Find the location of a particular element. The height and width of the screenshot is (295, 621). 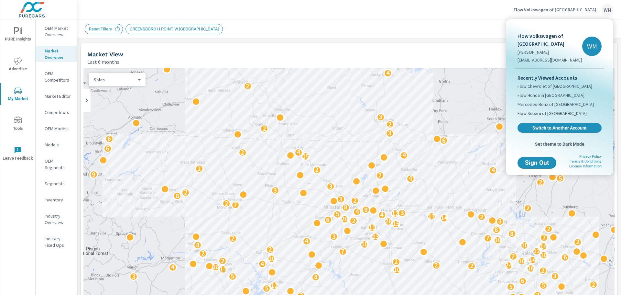

button: Set theme to Dark Mode is located at coordinates (559, 144).